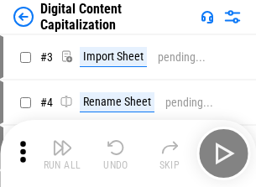  Describe the element at coordinates (117, 102) in the screenshot. I see `div: Rename Sheet` at that location.